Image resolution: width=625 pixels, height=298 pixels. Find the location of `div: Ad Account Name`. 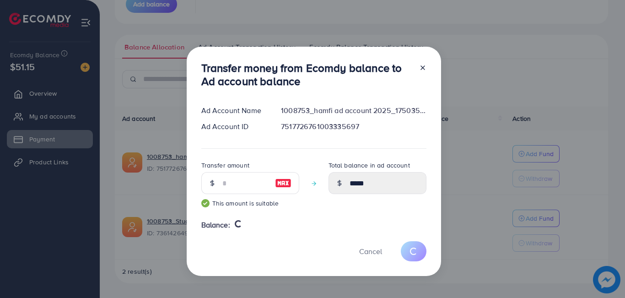

div: Ad Account Name is located at coordinates (234, 110).